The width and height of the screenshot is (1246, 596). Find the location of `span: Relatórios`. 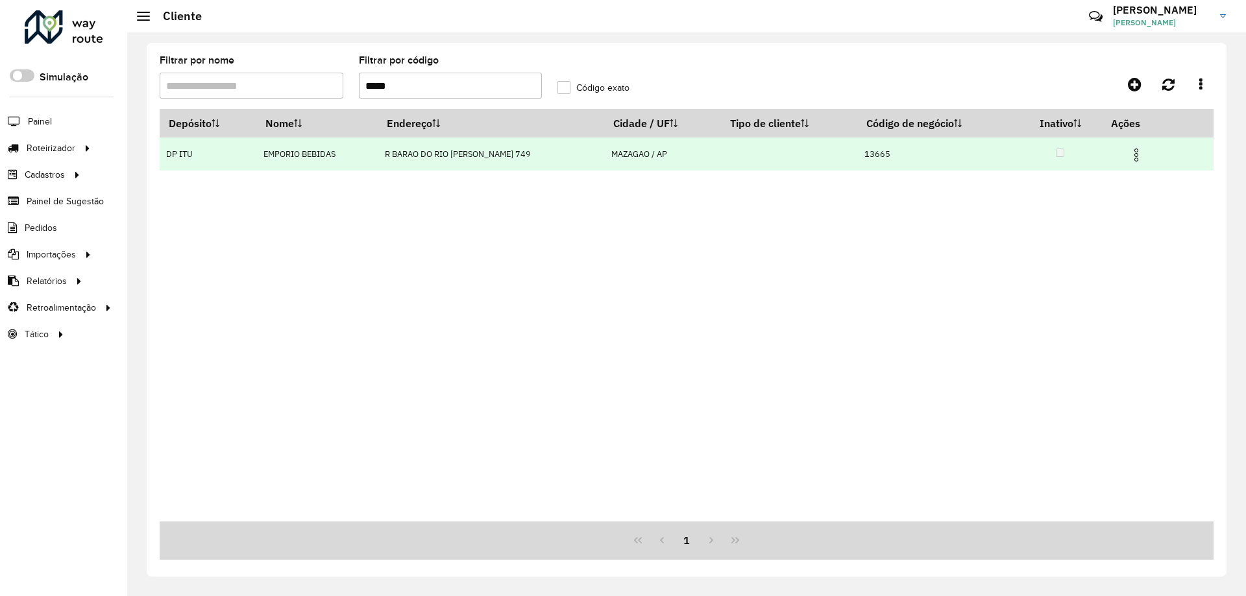

span: Relatórios is located at coordinates (47, 281).